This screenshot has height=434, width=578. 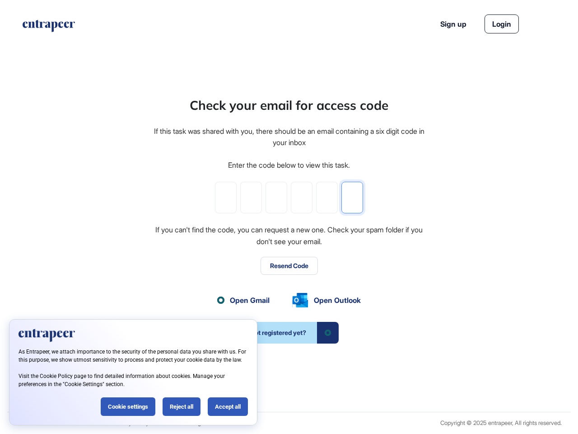 What do you see at coordinates (289, 333) in the screenshot?
I see `a: Not registered yet?` at bounding box center [289, 333].